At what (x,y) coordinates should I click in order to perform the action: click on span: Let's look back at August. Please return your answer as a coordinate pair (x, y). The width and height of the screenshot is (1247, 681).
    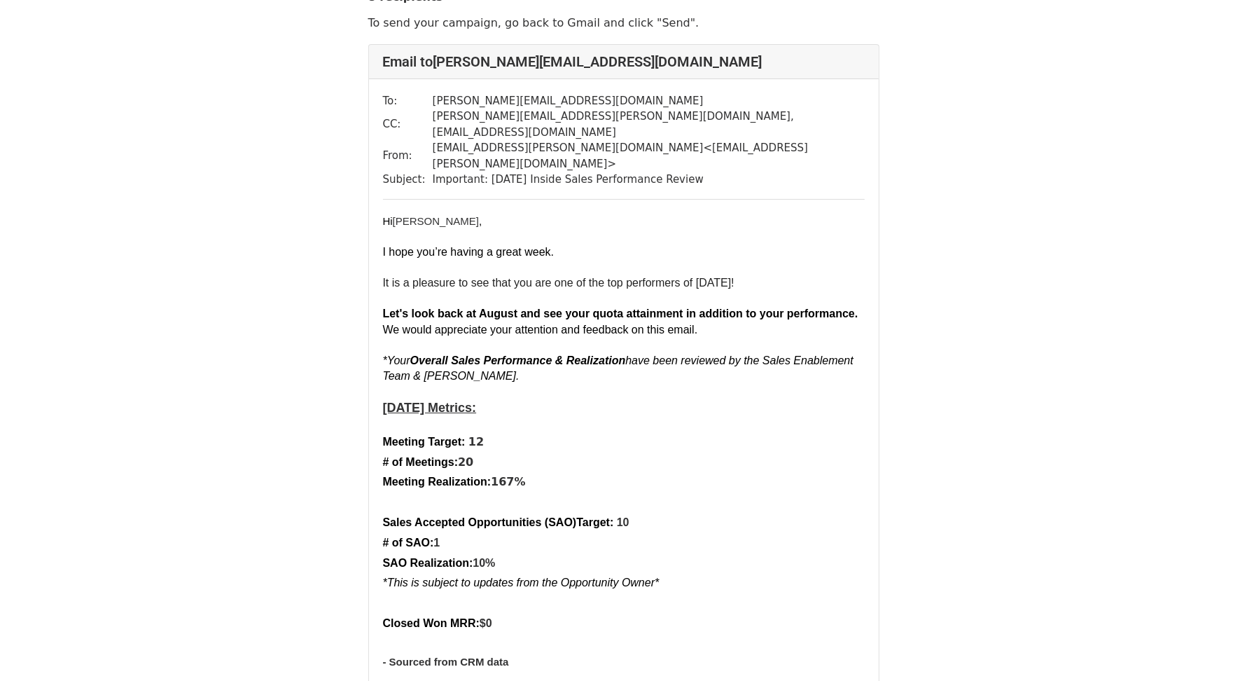
    Looking at the image, I should click on (450, 313).